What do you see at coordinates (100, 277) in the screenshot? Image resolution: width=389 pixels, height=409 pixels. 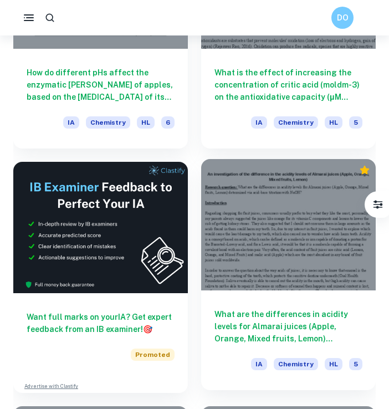 I see `a: Want full marks on yourIA? Get expert feedback from an IB examiner!PromotedAdvertise with Clastify` at bounding box center [100, 277].